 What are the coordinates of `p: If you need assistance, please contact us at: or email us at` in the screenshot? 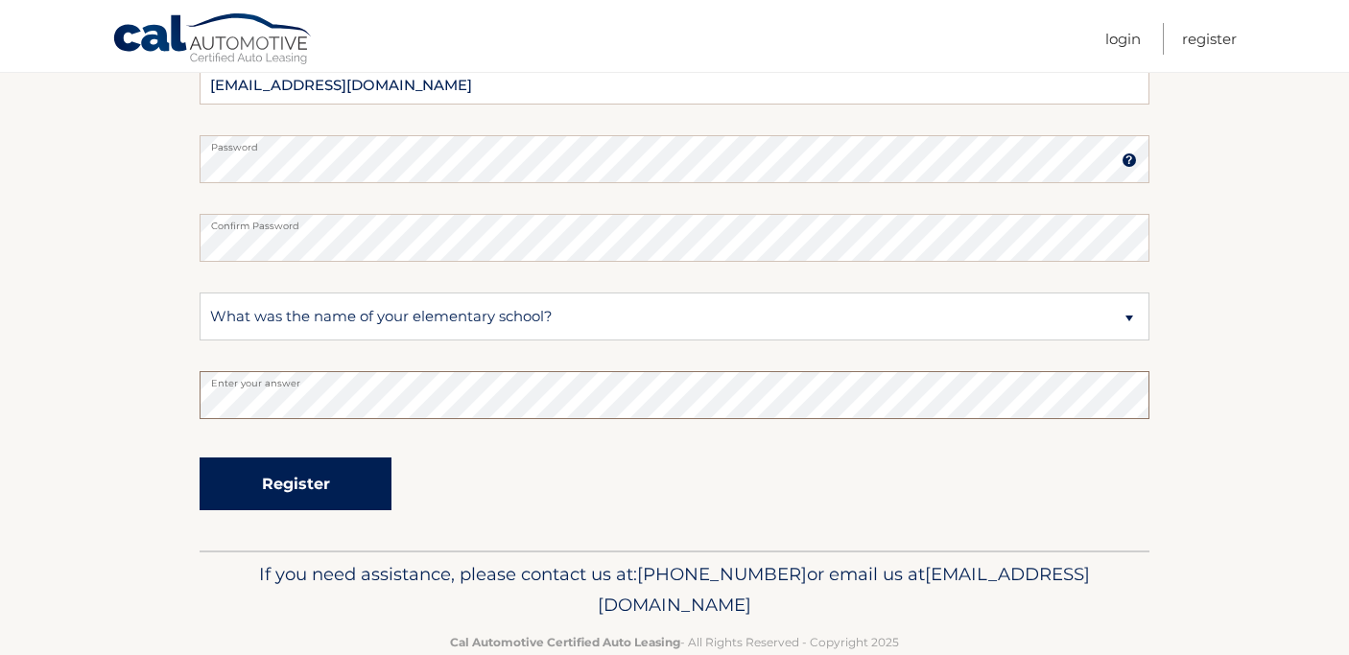 It's located at (674, 590).